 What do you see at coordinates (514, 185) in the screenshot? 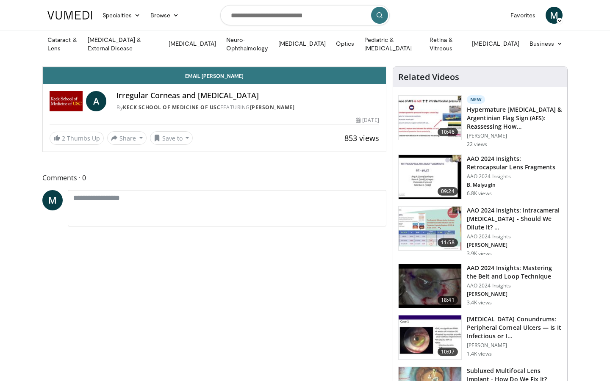
I see `p: B. Malyugin` at bounding box center [514, 185].